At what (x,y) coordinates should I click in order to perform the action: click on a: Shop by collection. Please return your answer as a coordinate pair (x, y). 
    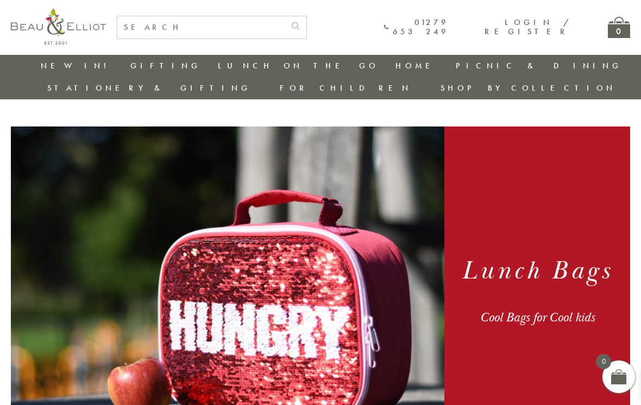
    Looking at the image, I should click on (528, 88).